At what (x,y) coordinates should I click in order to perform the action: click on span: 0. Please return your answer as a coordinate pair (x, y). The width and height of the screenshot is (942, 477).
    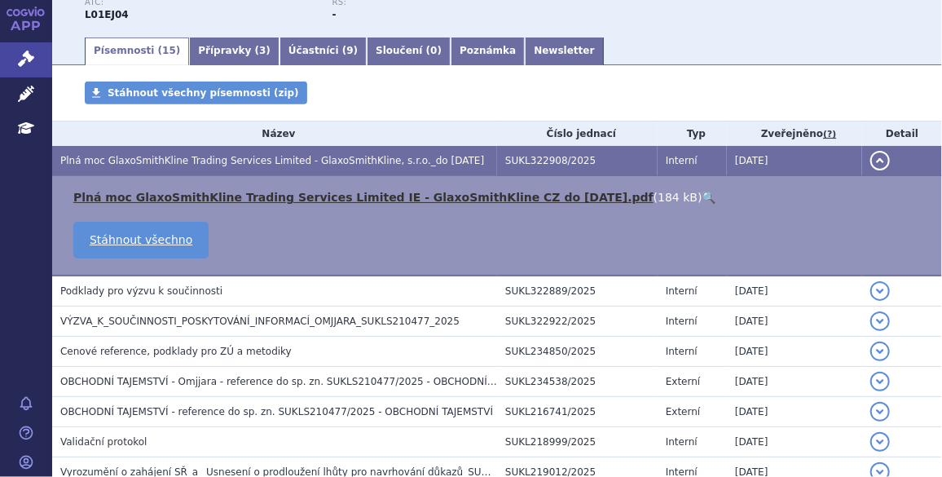
    Looking at the image, I should click on (433, 51).